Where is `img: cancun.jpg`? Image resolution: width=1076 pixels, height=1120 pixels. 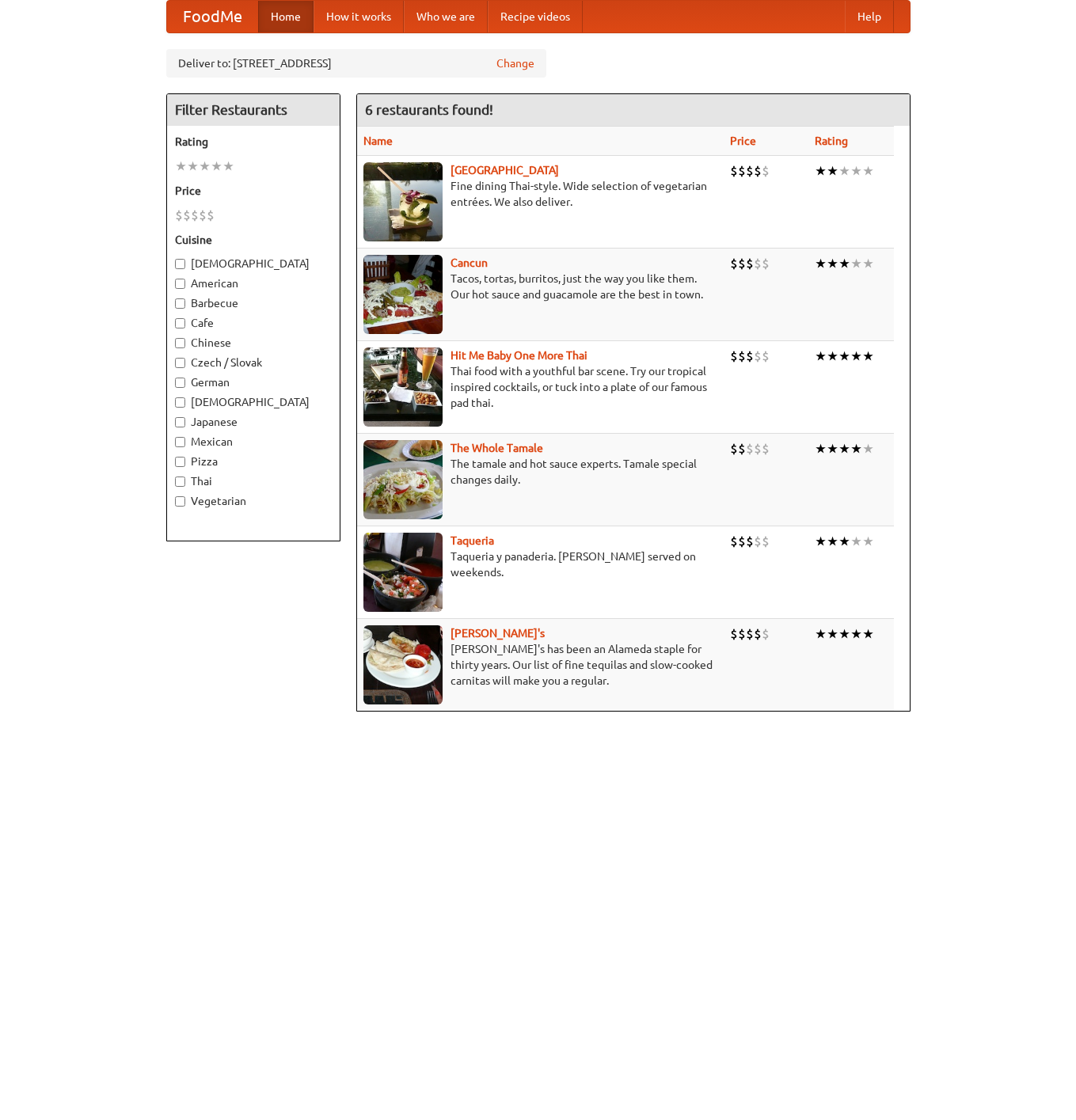 img: cancun.jpg is located at coordinates (403, 294).